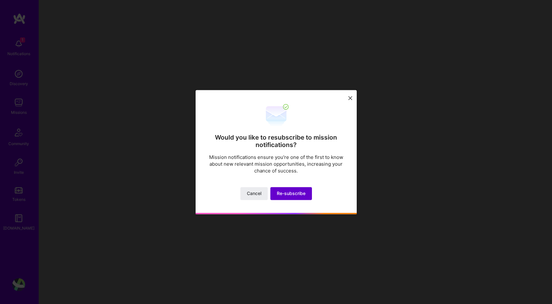 The width and height of the screenshot is (552, 304). What do you see at coordinates (254, 193) in the screenshot?
I see `span: Cancel` at bounding box center [254, 193].